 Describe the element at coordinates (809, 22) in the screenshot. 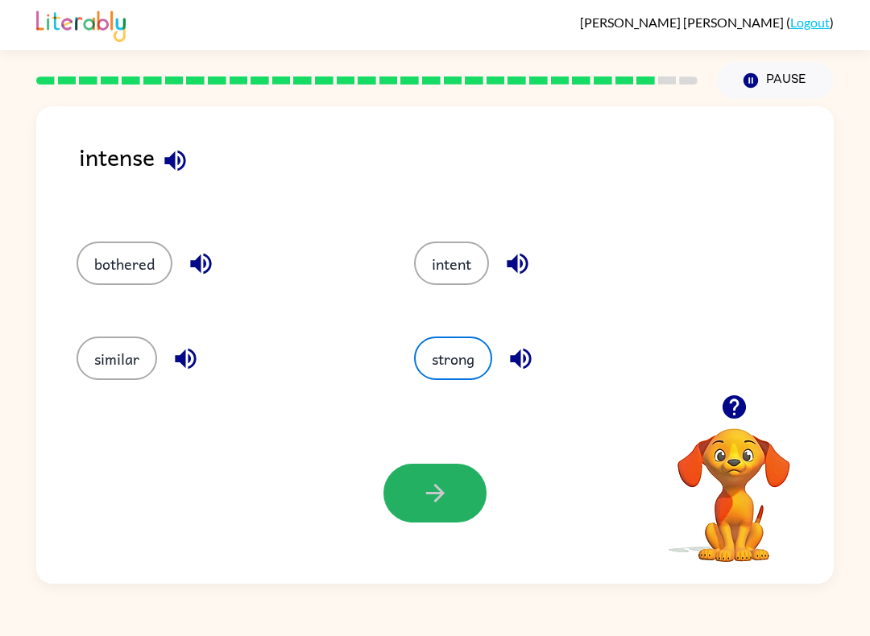

I see `a: Logout` at that location.